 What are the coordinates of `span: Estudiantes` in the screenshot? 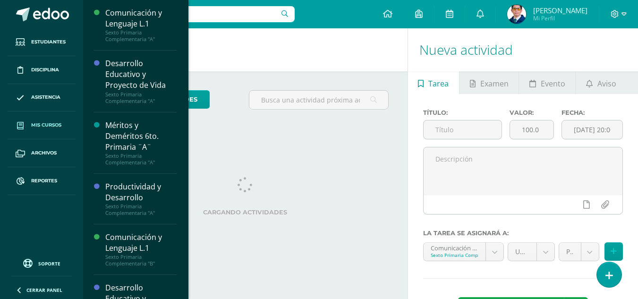 It's located at (48, 42).